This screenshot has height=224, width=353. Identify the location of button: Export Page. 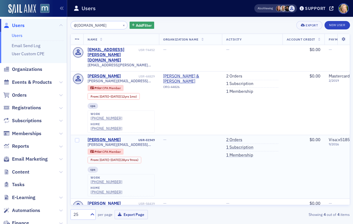
(131, 214).